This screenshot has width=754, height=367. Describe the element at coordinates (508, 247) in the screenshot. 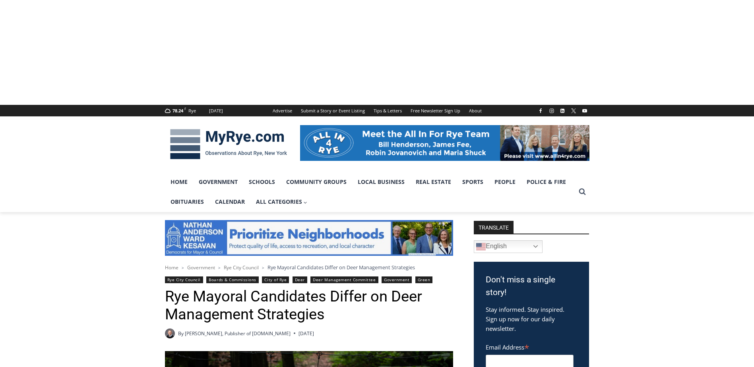

I see `a: English` at that location.